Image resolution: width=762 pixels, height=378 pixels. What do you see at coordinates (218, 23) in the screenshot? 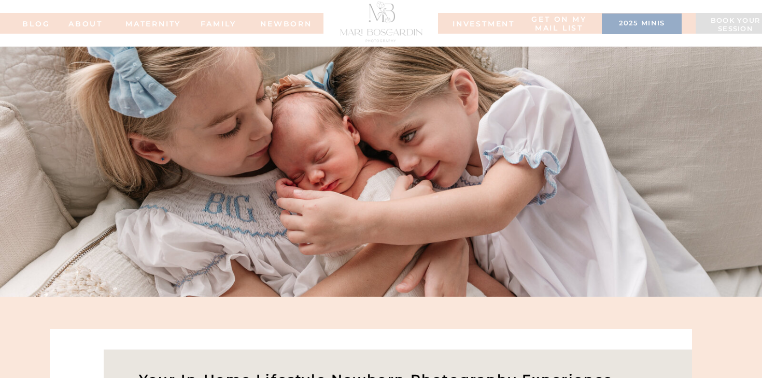
I see `nav: FAMILy` at bounding box center [218, 23].